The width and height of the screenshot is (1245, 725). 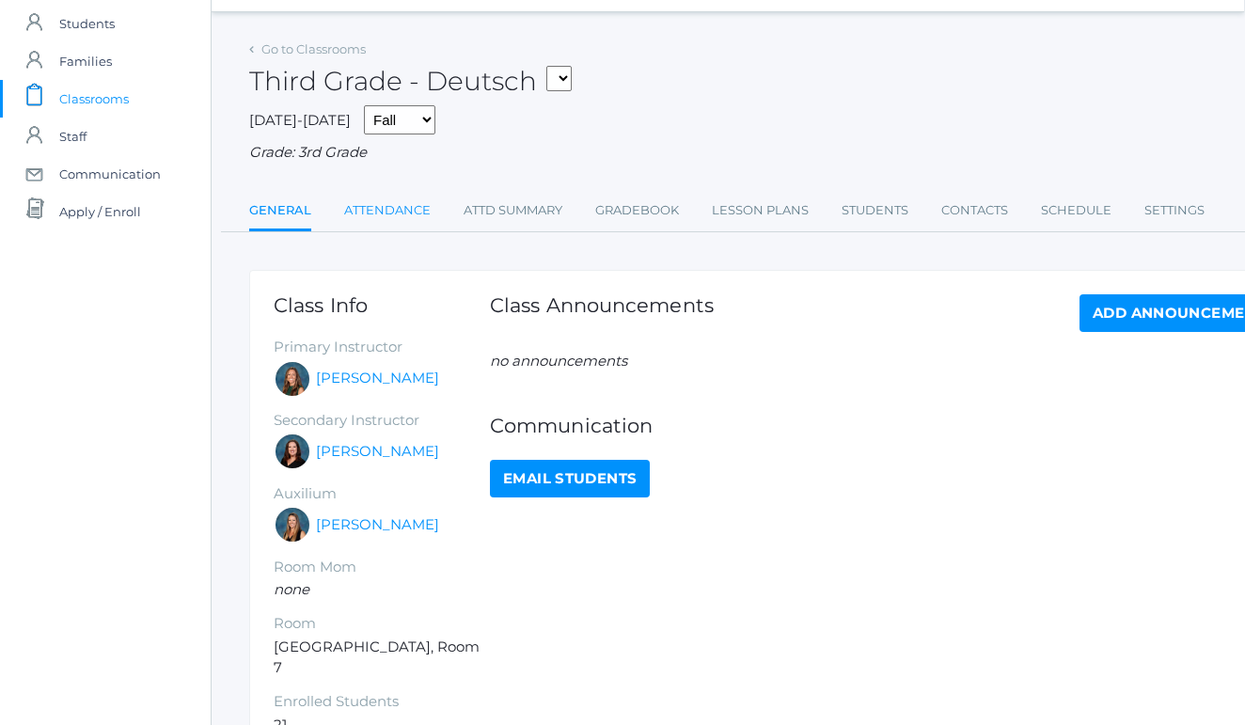 What do you see at coordinates (100, 212) in the screenshot?
I see `span: Apply / Enroll` at bounding box center [100, 212].